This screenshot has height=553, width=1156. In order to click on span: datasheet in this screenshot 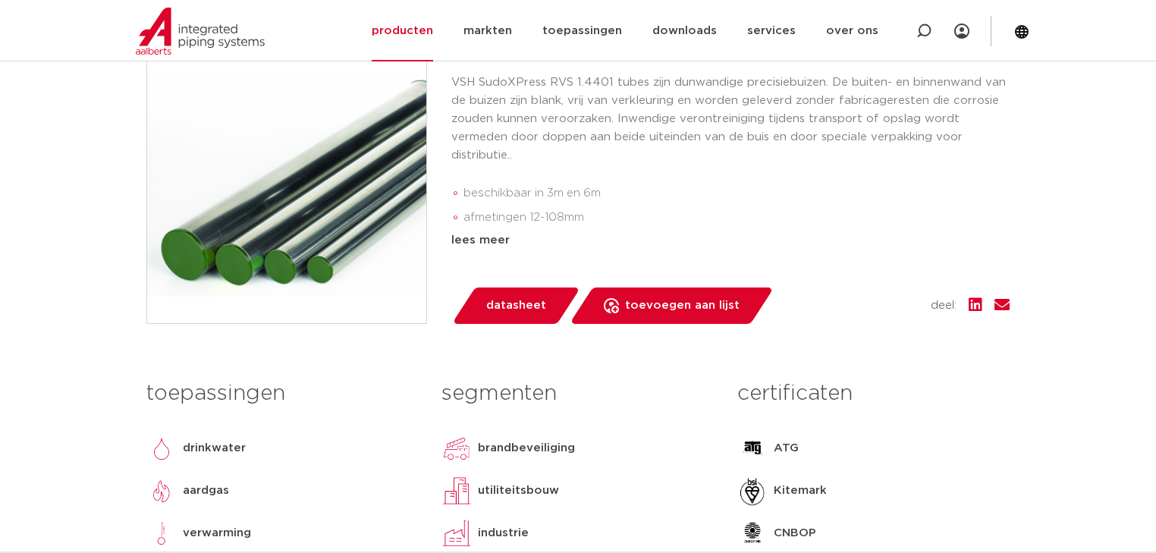, I will do `click(516, 306)`.